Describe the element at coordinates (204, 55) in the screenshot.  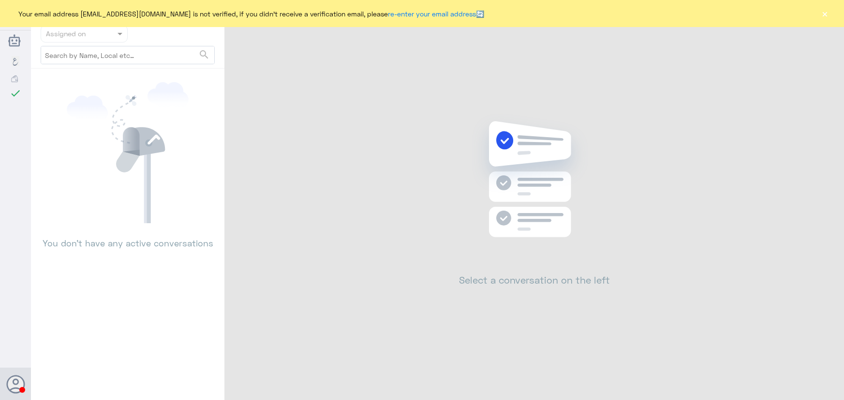
I see `button: search` at that location.